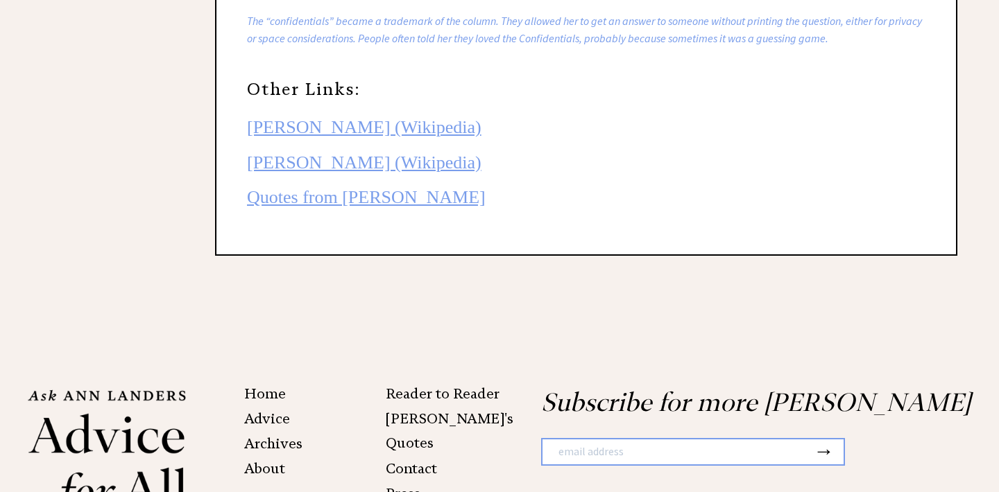  I want to click on a: Advice, so click(267, 419).